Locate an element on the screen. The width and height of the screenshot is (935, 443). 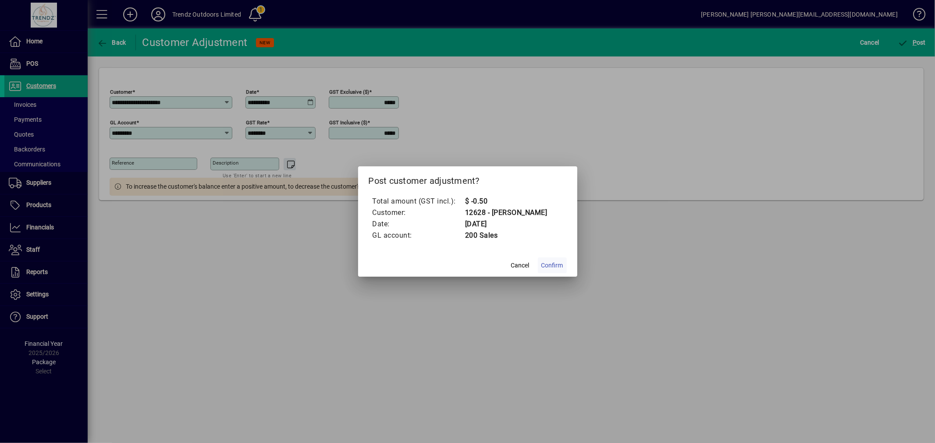
span: Confirm is located at coordinates (552, 266).